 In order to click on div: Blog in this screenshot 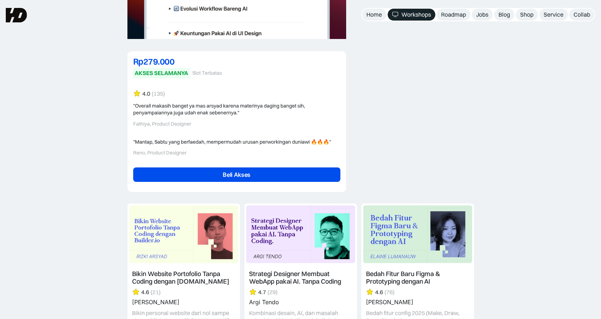, I will do `click(505, 14)`.